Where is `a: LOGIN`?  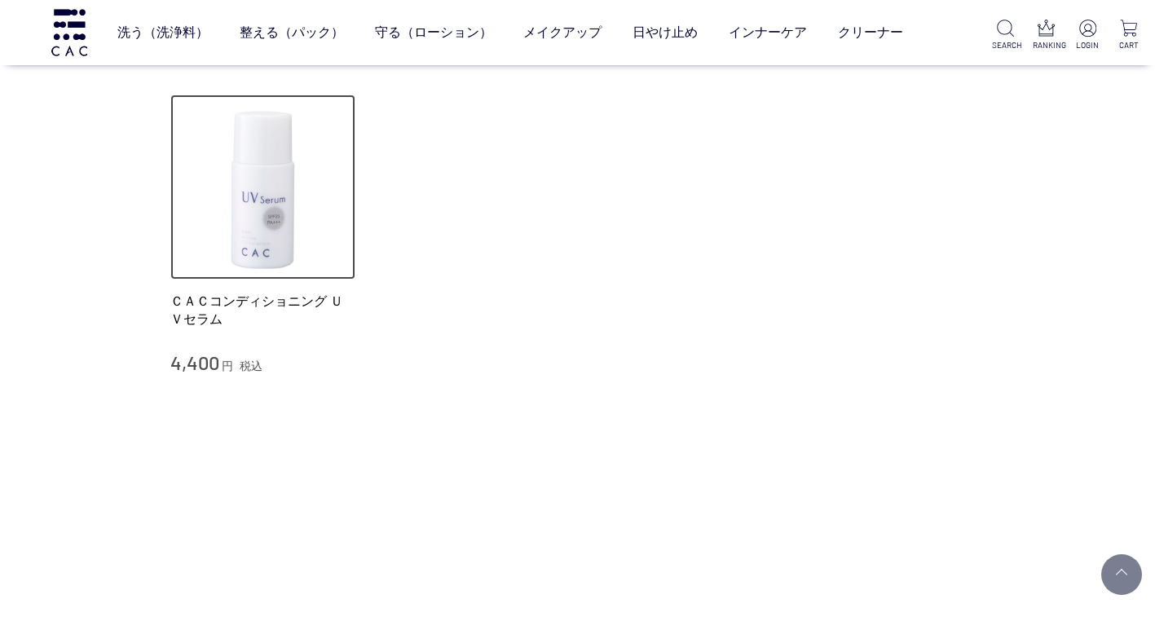 a: LOGIN is located at coordinates (1088, 35).